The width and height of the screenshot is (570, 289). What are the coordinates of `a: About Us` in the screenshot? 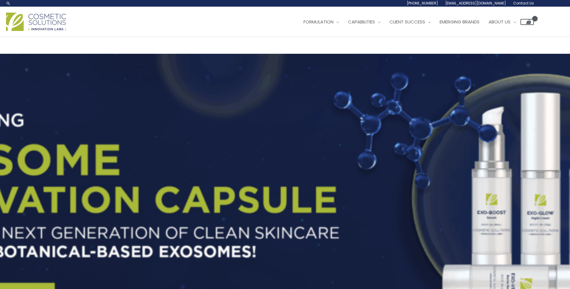 It's located at (502, 22).